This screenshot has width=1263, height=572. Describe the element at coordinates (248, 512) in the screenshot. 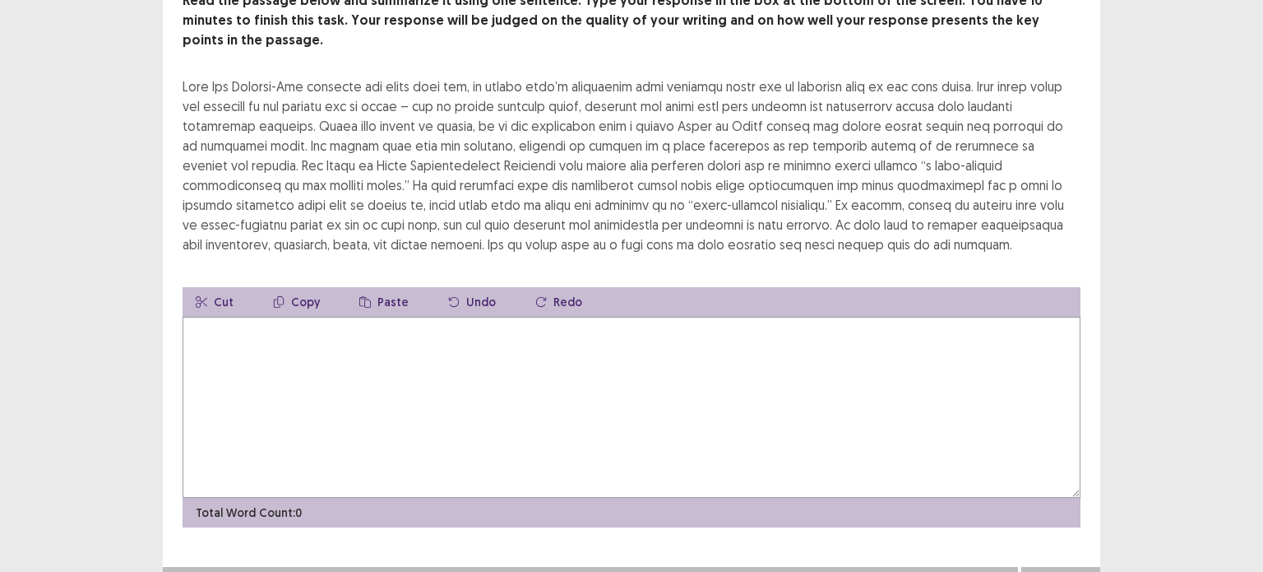

I see `p: Total Word Count: 0` at that location.